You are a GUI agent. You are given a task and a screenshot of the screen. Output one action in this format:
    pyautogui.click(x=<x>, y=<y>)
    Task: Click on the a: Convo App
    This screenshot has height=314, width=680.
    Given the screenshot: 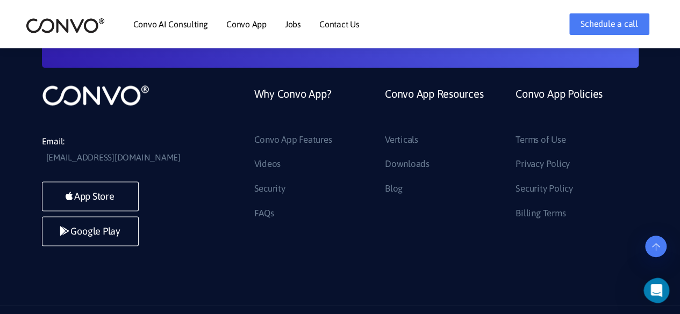 What is the action you would take?
    pyautogui.click(x=246, y=24)
    